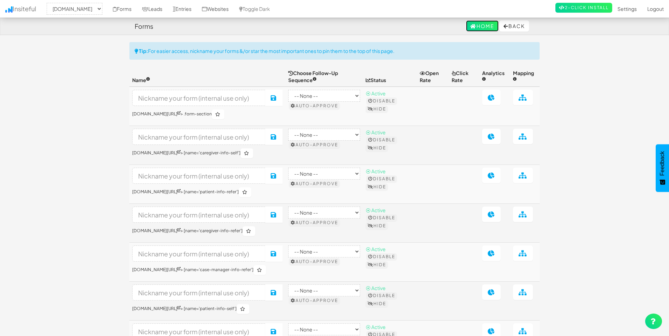 The image size is (669, 336). I want to click on strong: Tip:, so click(143, 51).